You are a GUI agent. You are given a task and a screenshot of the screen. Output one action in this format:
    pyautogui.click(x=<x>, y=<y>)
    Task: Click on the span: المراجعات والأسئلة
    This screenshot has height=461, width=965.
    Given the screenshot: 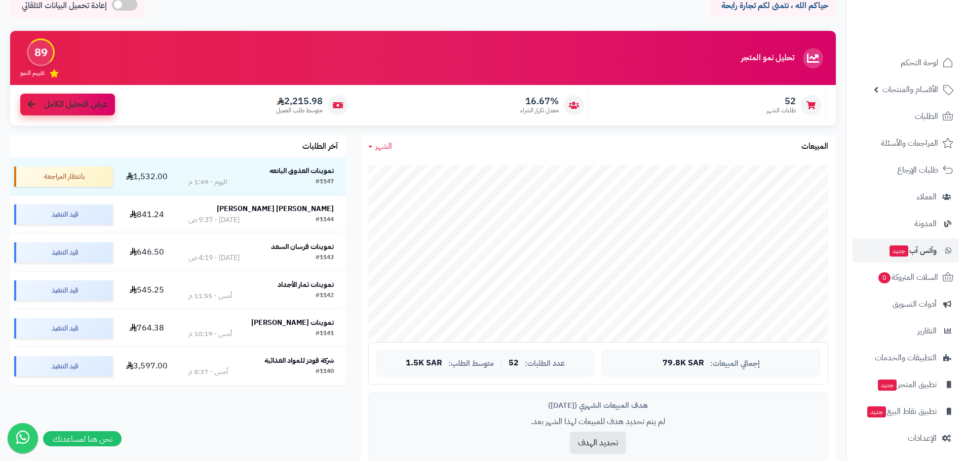 What is the action you would take?
    pyautogui.click(x=909, y=143)
    